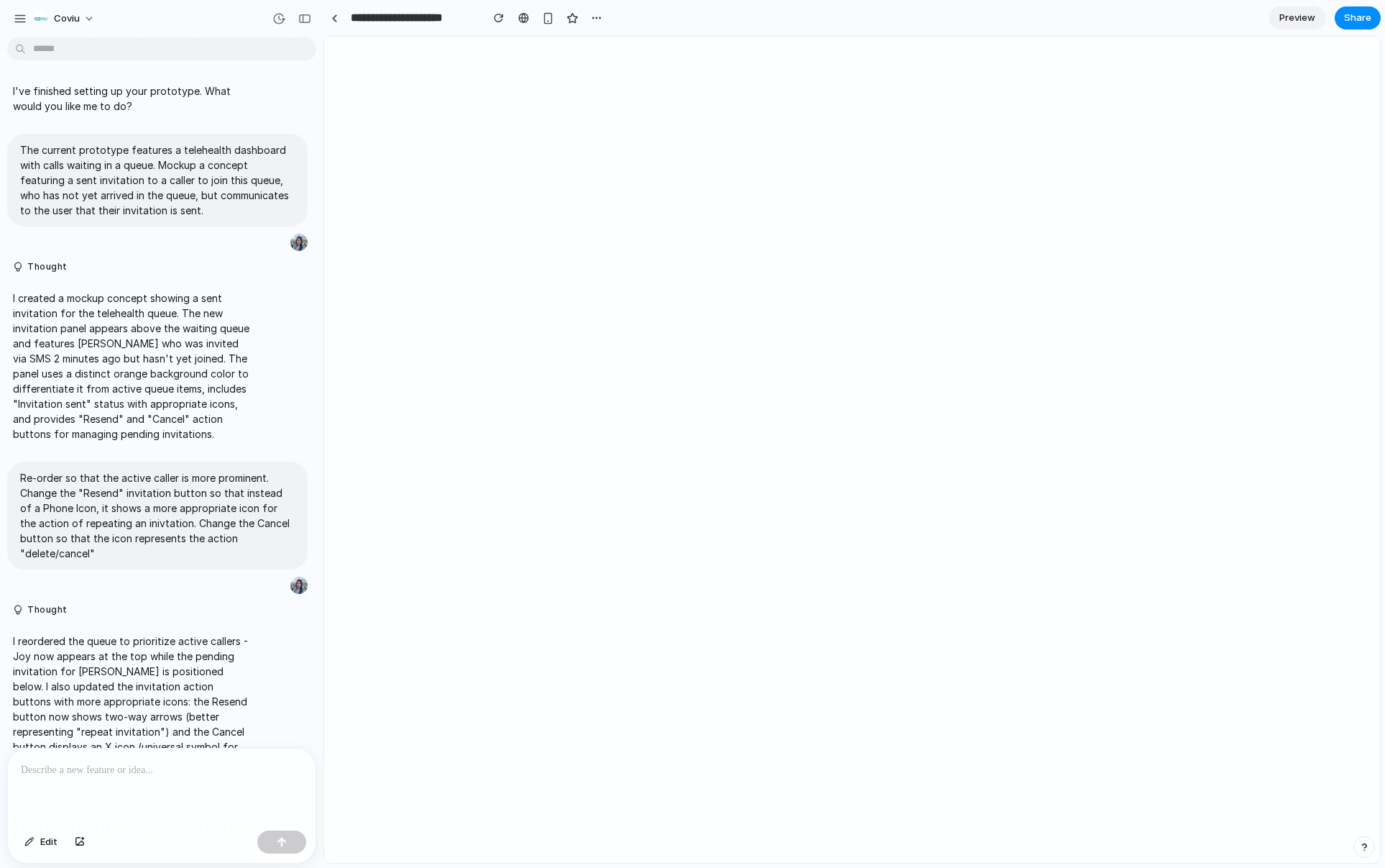  I want to click on p: The current prototype features a telehealth dashboard with calls waiting in a queue. Mockup a con..., so click(157, 179).